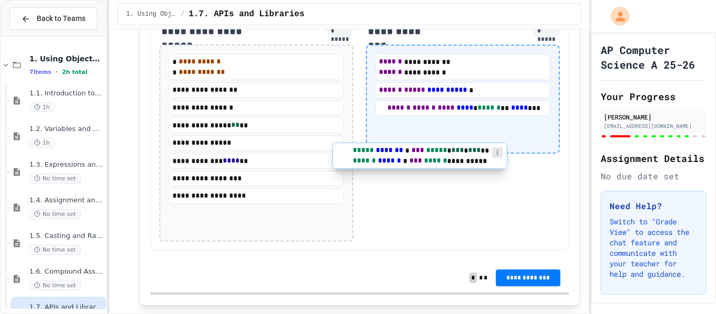 This screenshot has height=314, width=716. What do you see at coordinates (653, 176) in the screenshot?
I see `div: No due date set` at bounding box center [653, 176].